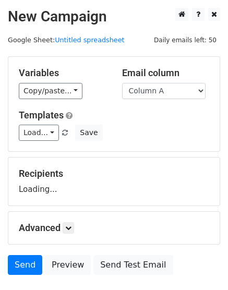 The image size is (228, 290). What do you see at coordinates (114, 17) in the screenshot?
I see `h2: New Campaign` at bounding box center [114, 17].